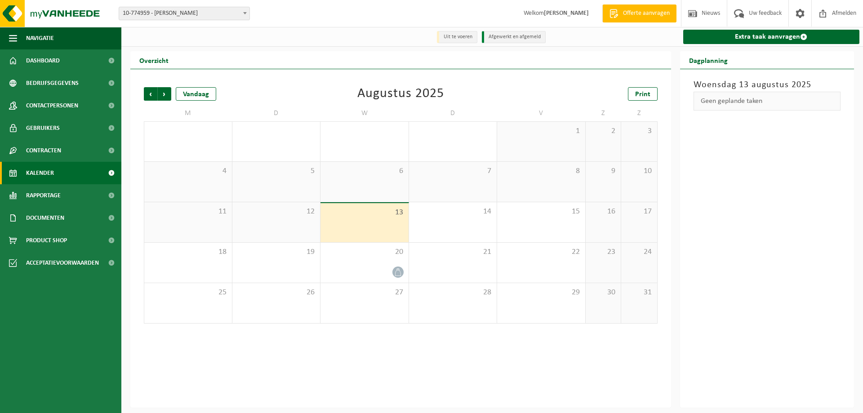 The image size is (863, 413). Describe the element at coordinates (646, 13) in the screenshot. I see `span: Offerte aanvragen` at that location.